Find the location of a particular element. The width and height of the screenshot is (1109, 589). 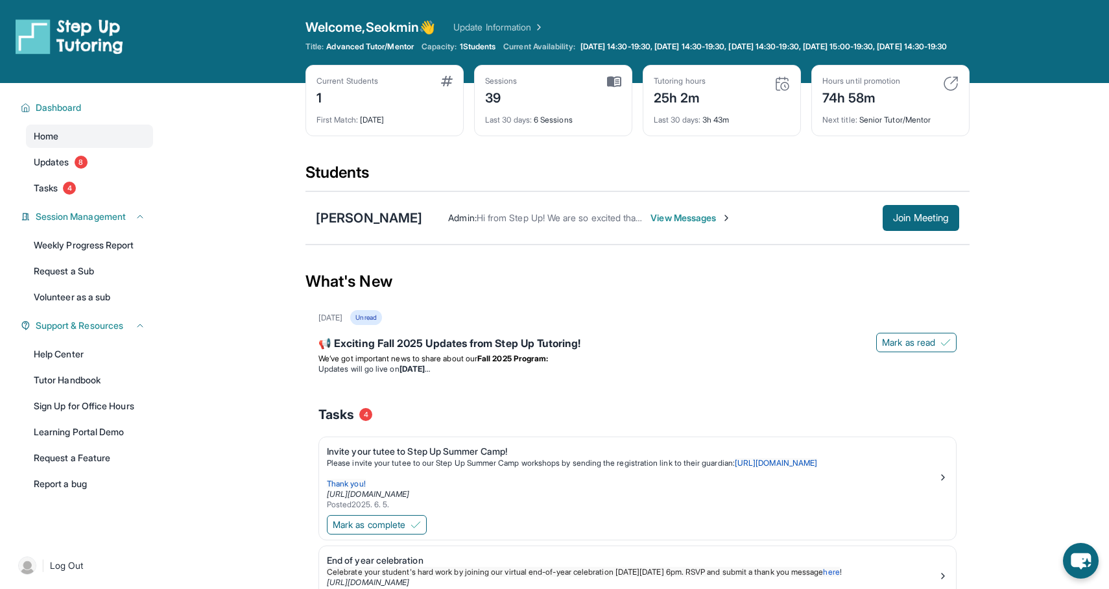

span: 8 is located at coordinates (81, 162).